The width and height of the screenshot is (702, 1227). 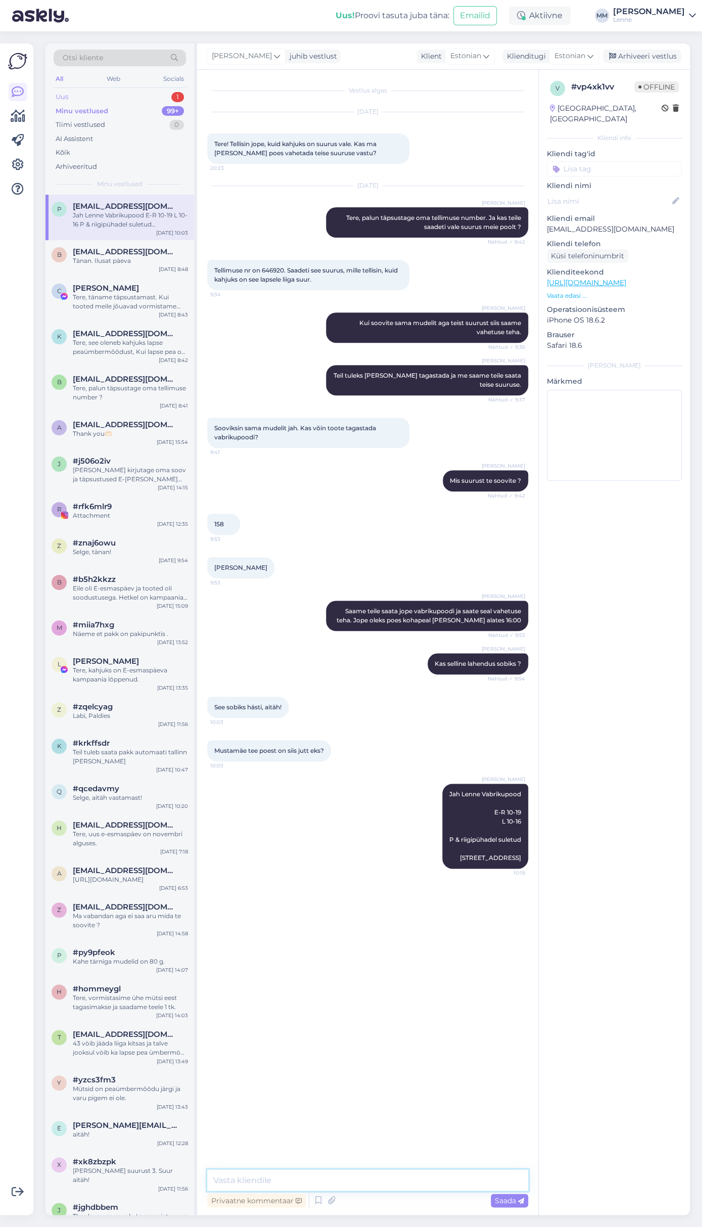 I want to click on span: K, so click(x=59, y=336).